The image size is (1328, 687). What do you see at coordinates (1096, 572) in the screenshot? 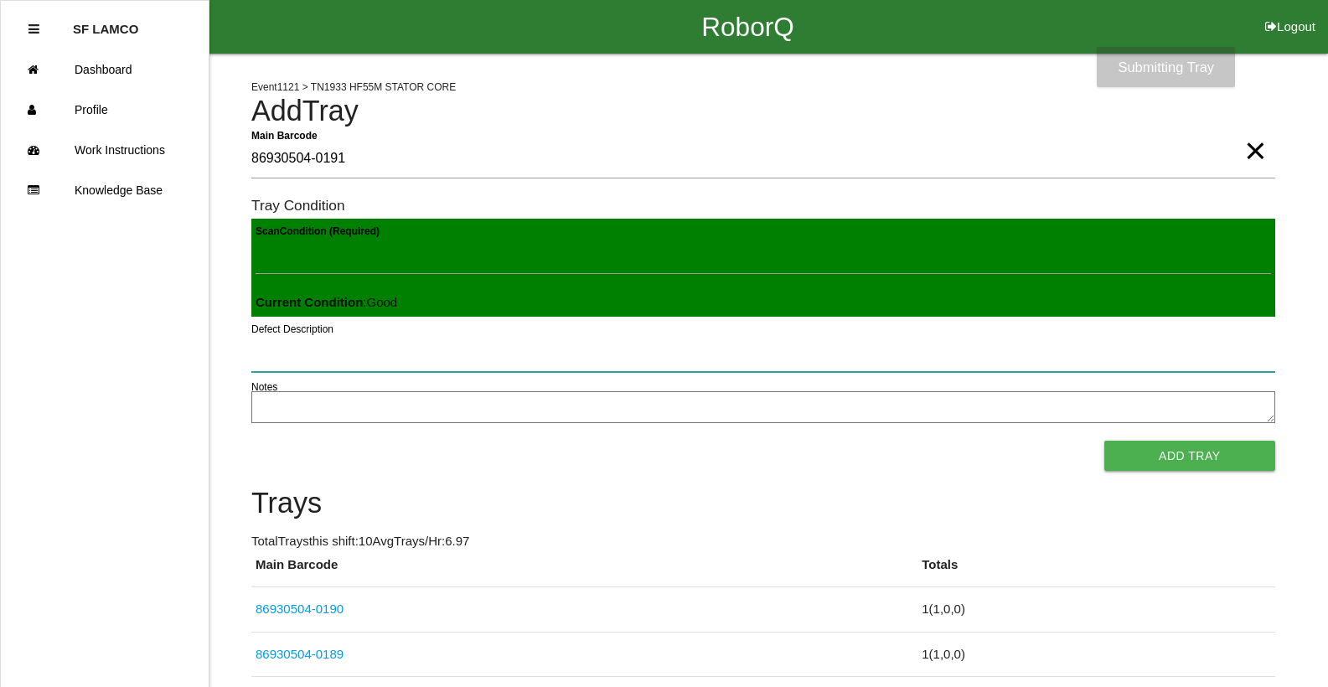
I see `th: Totals` at bounding box center [1096, 572].